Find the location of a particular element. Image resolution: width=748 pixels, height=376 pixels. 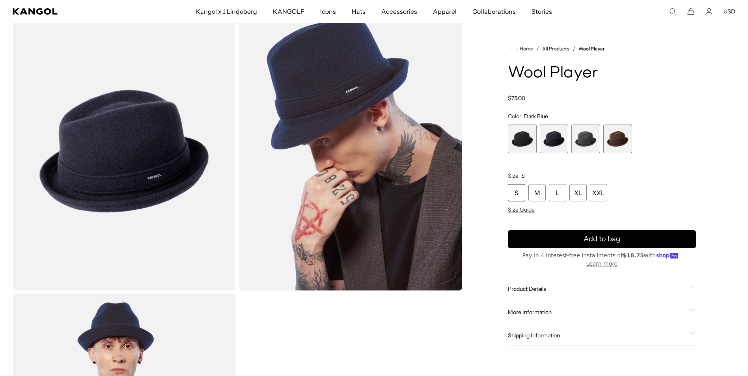

h1: Wool Player is located at coordinates (602, 73).